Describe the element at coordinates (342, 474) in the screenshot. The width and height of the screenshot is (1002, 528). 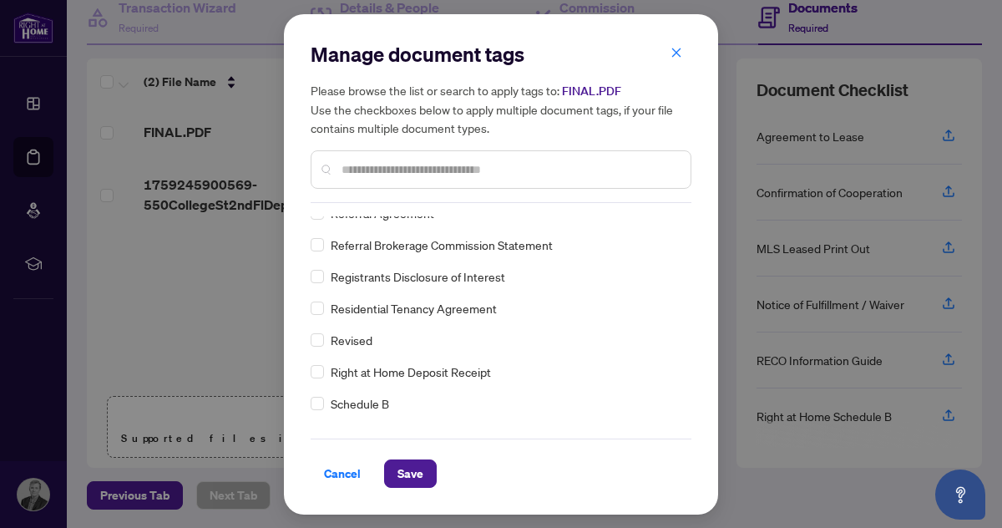
I see `button: Cancel` at that location.